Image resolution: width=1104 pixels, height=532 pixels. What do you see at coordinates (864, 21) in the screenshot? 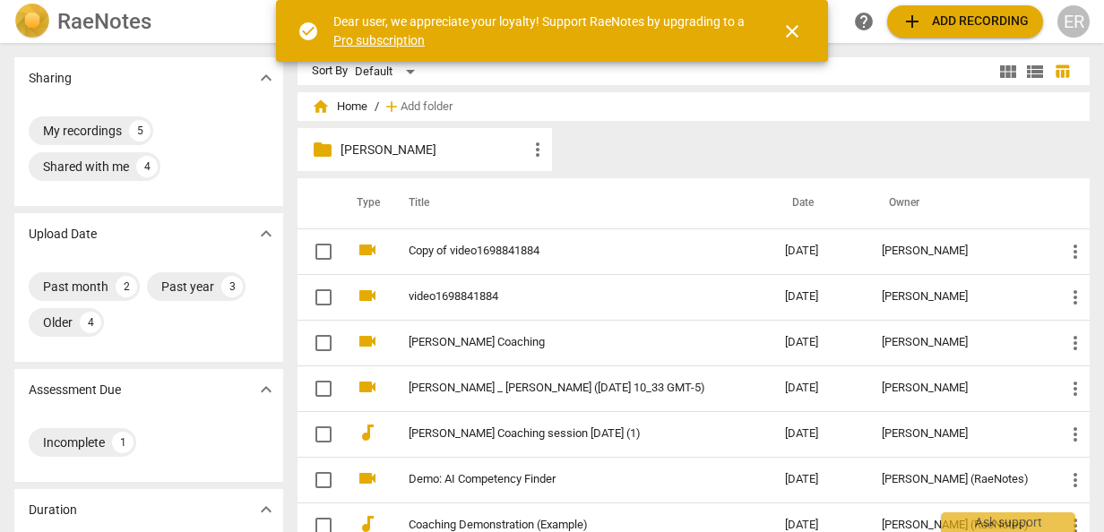
I see `span: help` at bounding box center [864, 21].